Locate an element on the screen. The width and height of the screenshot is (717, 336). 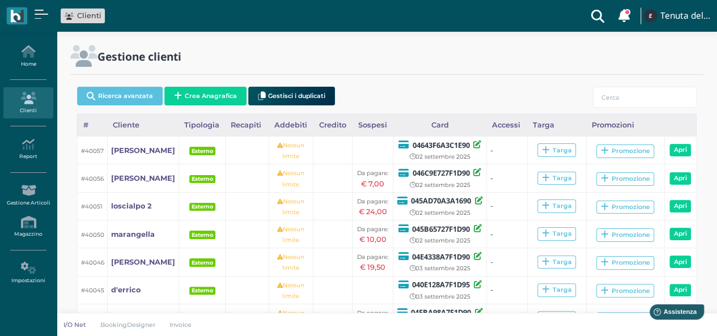
a: d'errico is located at coordinates (126, 289).